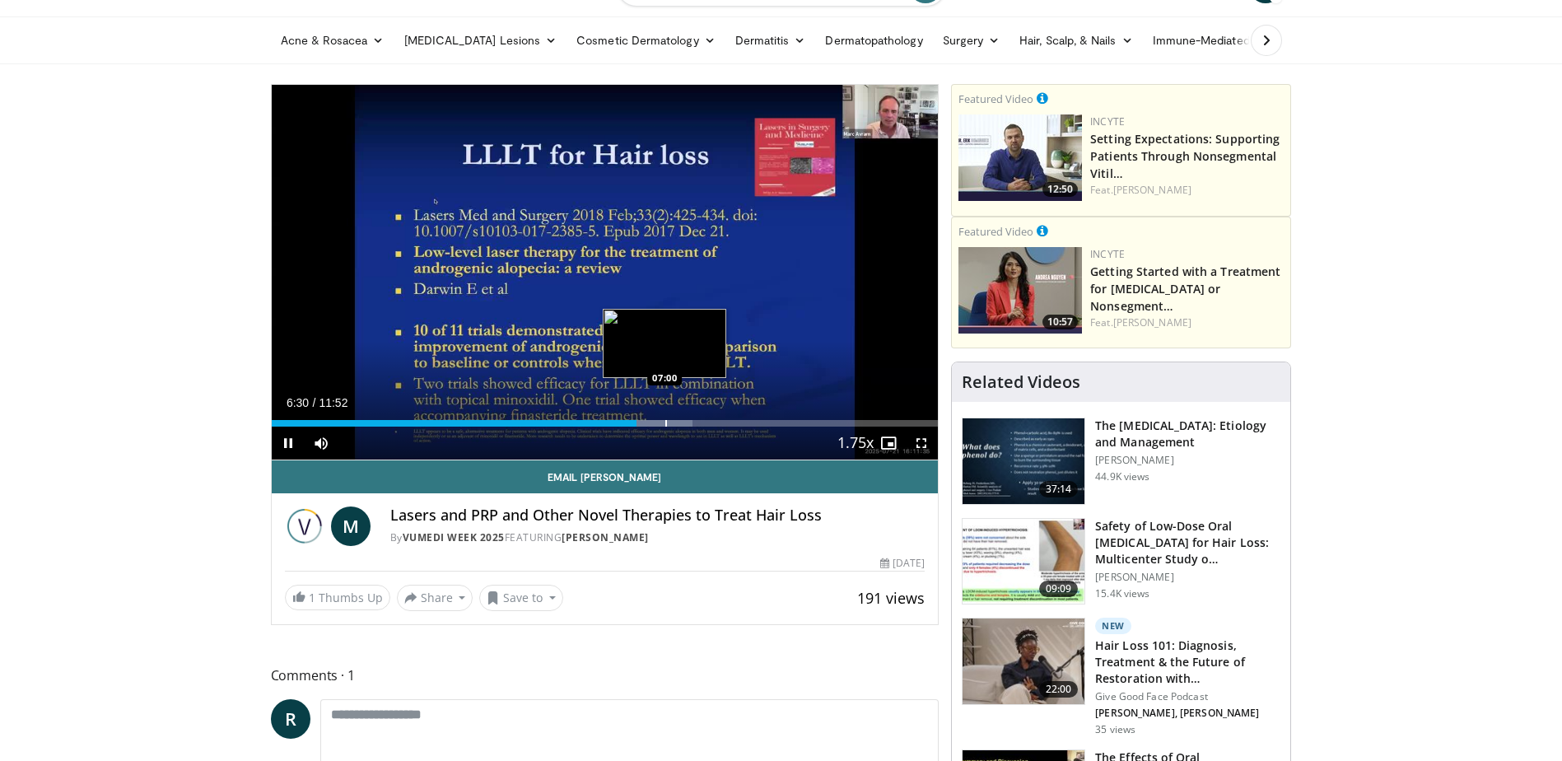 The image size is (1562, 761). Describe the element at coordinates (1122, 477) in the screenshot. I see `p: 44.9K views` at that location.